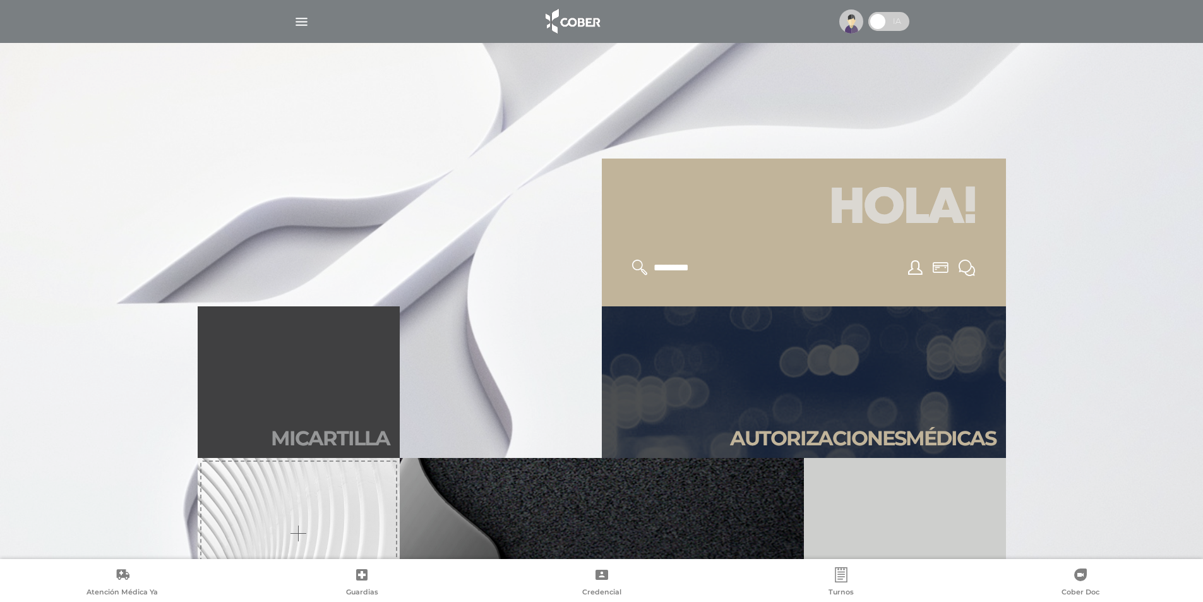 The height and width of the screenshot is (602, 1203). Describe the element at coordinates (1080, 593) in the screenshot. I see `span: Cober Doc` at that location.